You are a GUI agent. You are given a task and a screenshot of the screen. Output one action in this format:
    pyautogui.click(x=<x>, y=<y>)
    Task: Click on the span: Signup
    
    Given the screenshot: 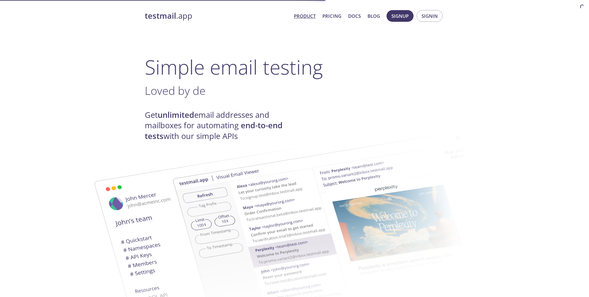 What is the action you would take?
    pyautogui.click(x=400, y=16)
    